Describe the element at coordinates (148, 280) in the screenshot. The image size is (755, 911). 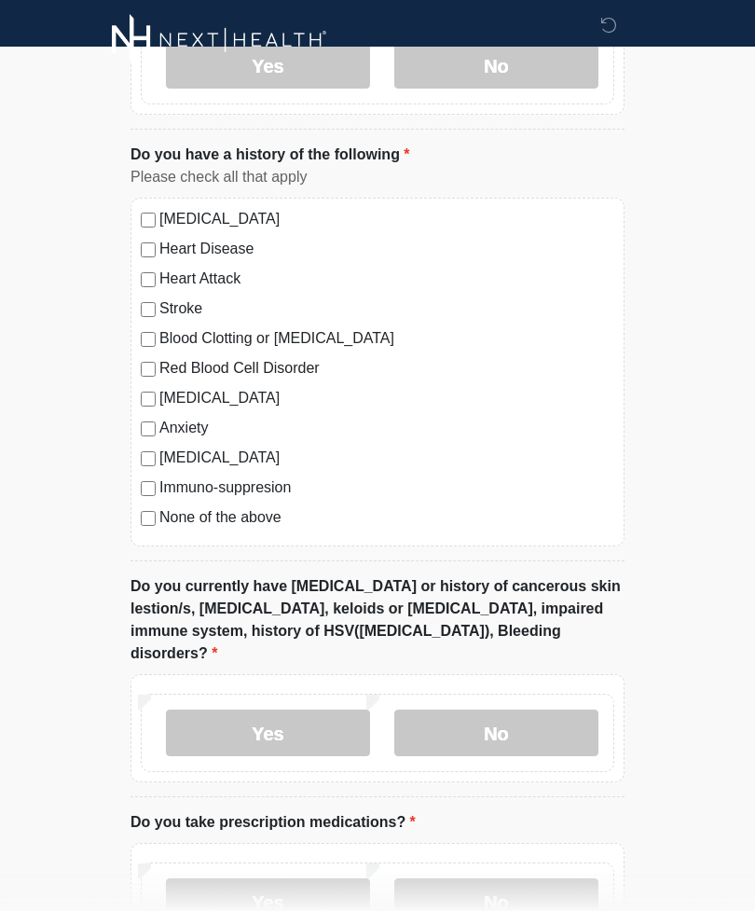
I see `input: Heart Attack` at that location.